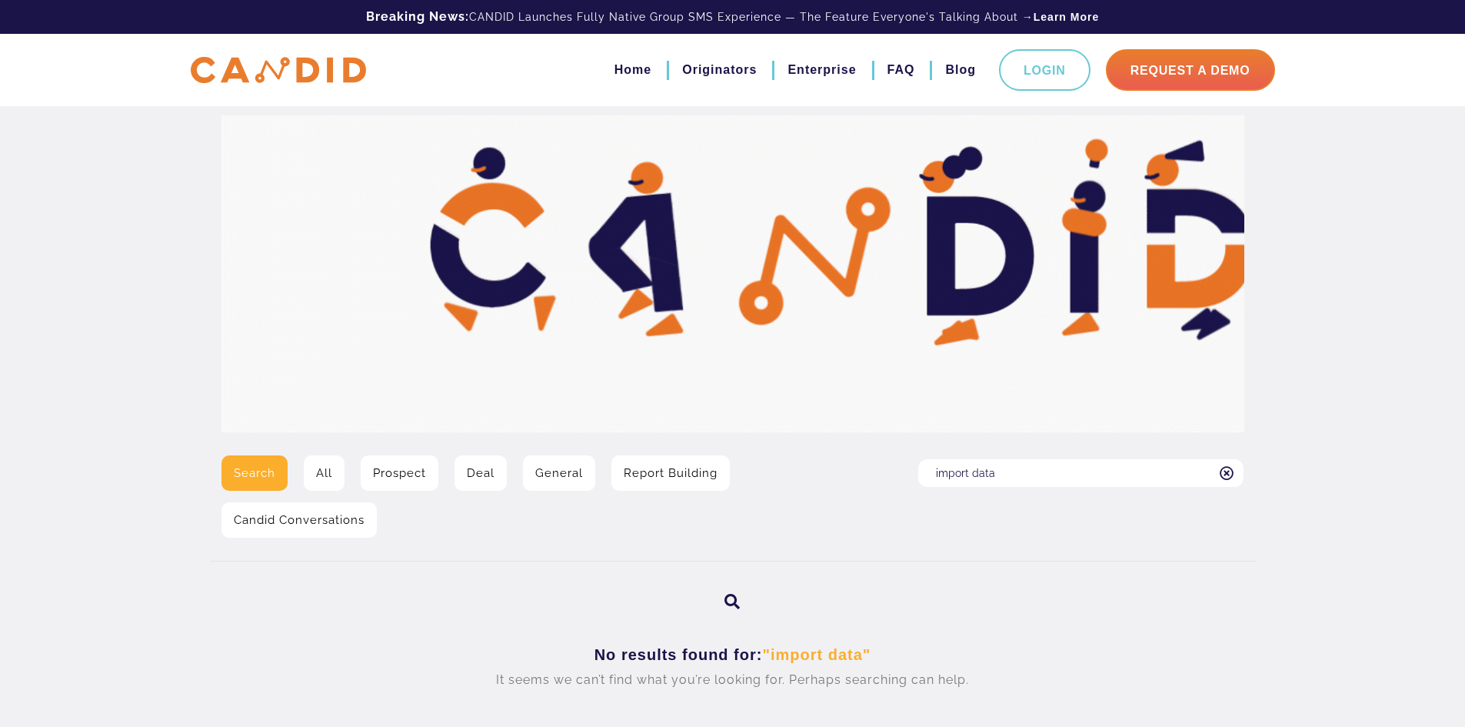 This screenshot has height=727, width=1465. Describe the element at coordinates (481, 473) in the screenshot. I see `a: Deal` at that location.